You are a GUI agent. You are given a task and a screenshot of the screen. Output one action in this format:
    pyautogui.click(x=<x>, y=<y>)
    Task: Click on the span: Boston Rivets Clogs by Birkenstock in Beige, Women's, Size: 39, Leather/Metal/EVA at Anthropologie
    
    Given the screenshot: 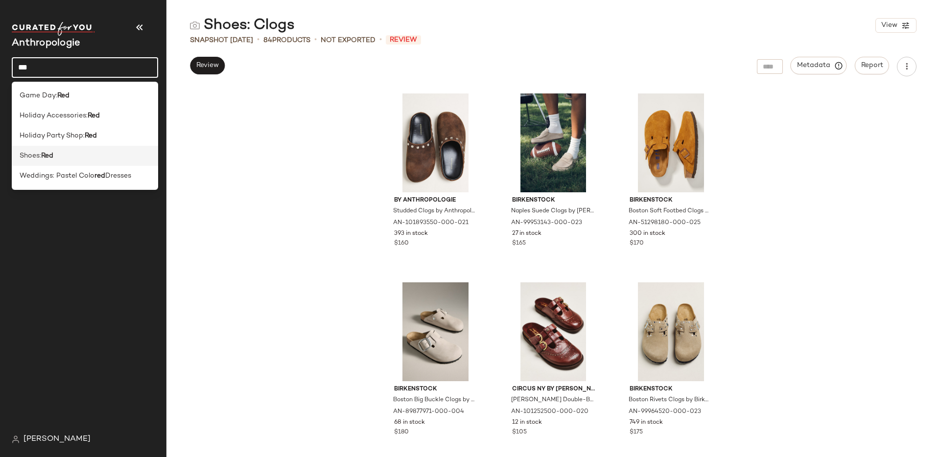 What is the action you would take?
    pyautogui.click(x=669, y=400)
    